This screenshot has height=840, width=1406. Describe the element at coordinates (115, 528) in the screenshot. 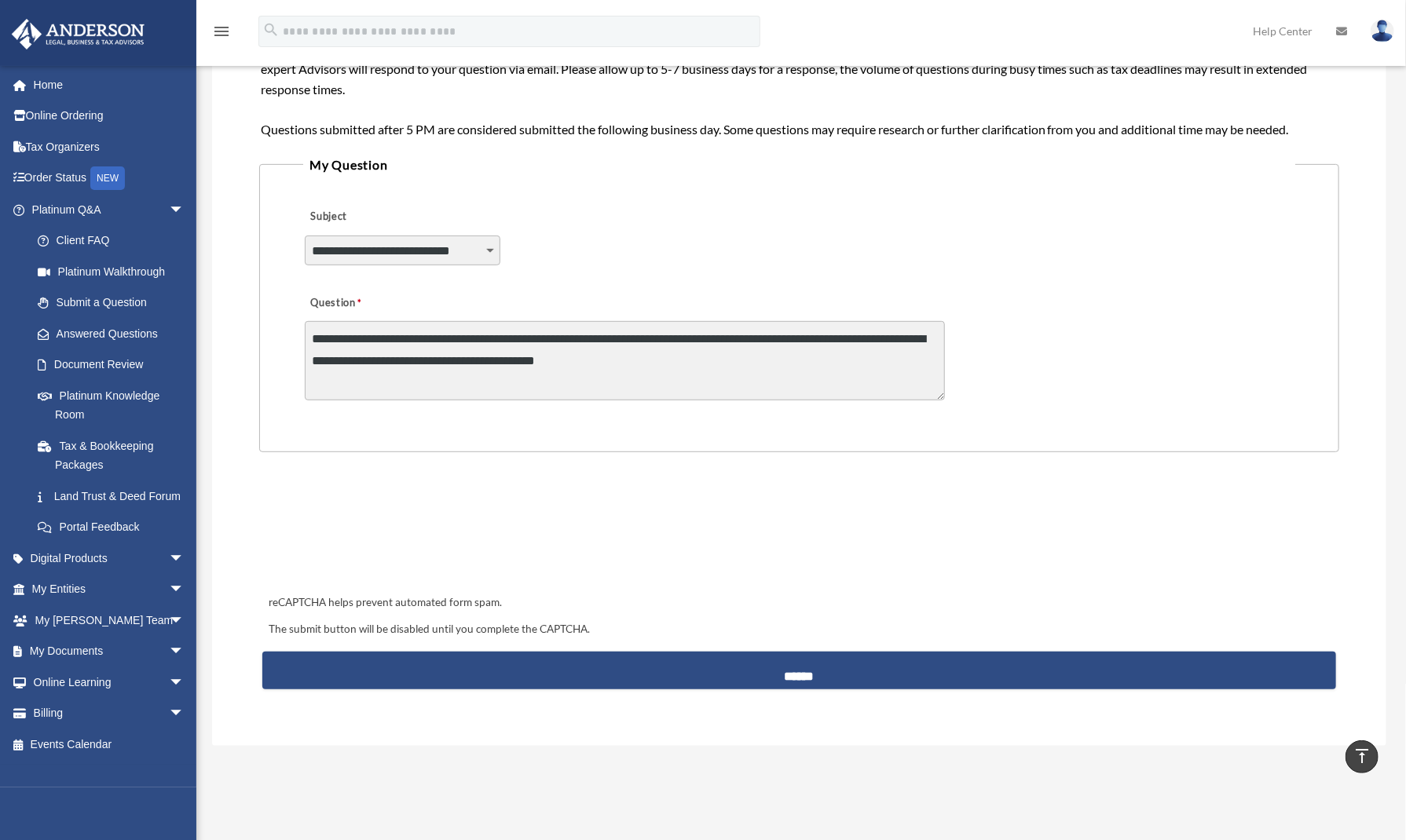

I see `a: Portal Feedback` at that location.